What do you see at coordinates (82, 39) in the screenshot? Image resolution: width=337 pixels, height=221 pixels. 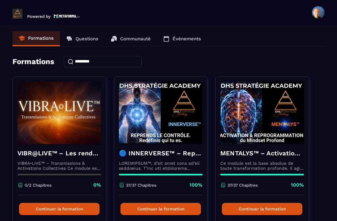 I see `a: Questions` at bounding box center [82, 39].